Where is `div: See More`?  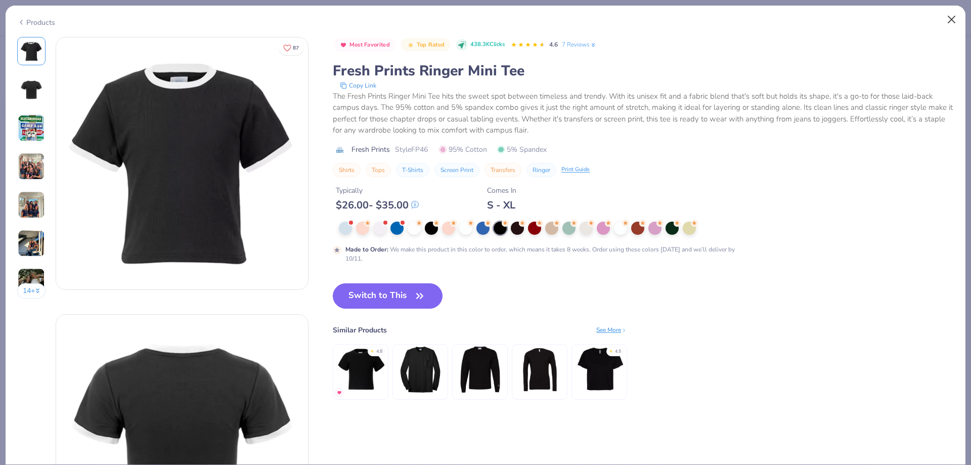
div: See More is located at coordinates (611, 330).